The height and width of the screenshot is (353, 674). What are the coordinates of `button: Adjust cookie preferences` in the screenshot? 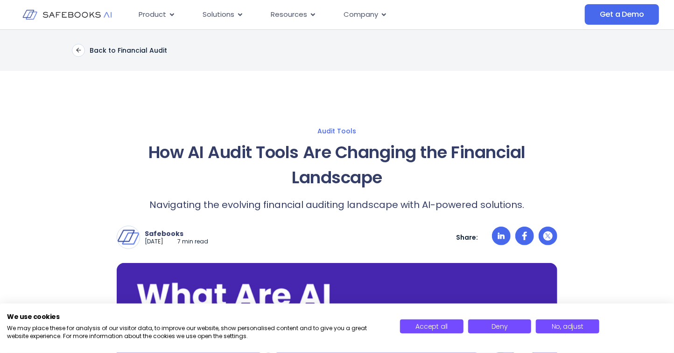 It's located at (567, 327).